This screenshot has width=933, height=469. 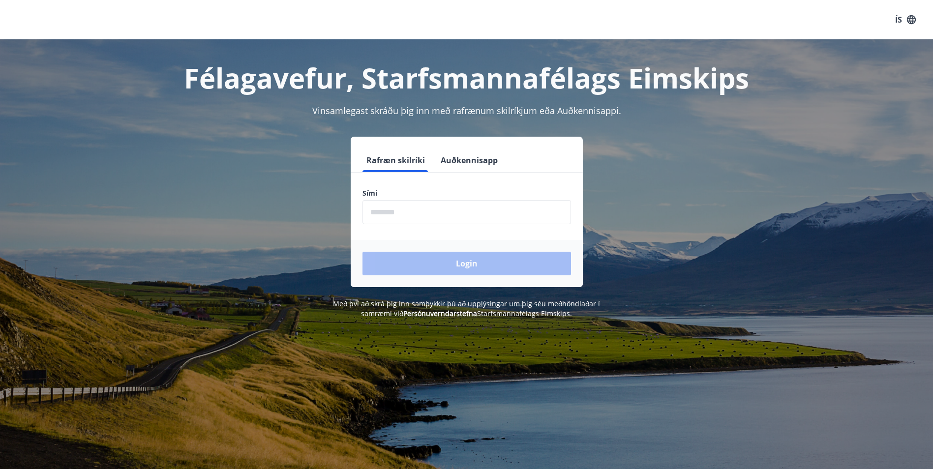 I want to click on span: Vinsamlegast skráðu þig inn með rafrænum skilríkjum eða Auðkennisappi., so click(x=467, y=111).